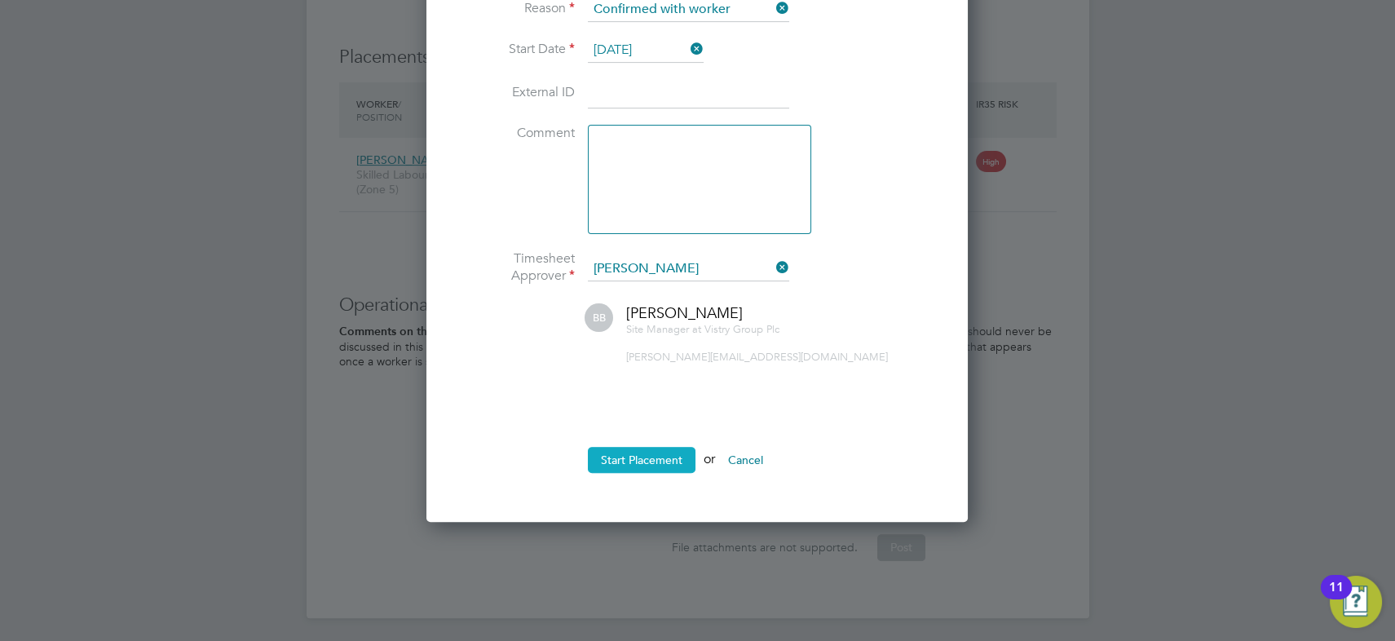  I want to click on span: Site Manager at, so click(664, 329).